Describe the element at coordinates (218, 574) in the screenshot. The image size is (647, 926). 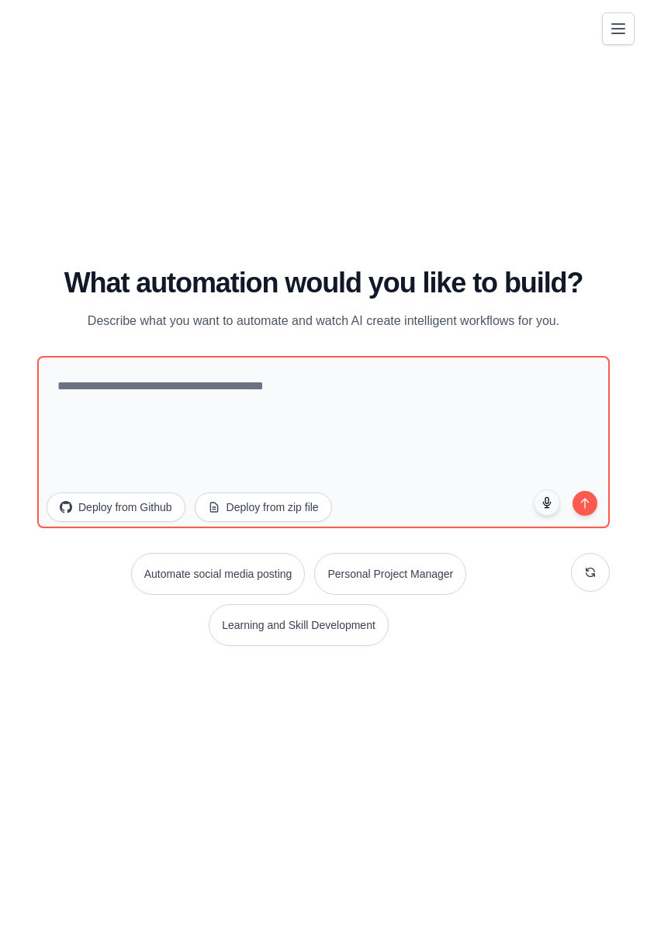
I see `button: Automate social media posting` at that location.